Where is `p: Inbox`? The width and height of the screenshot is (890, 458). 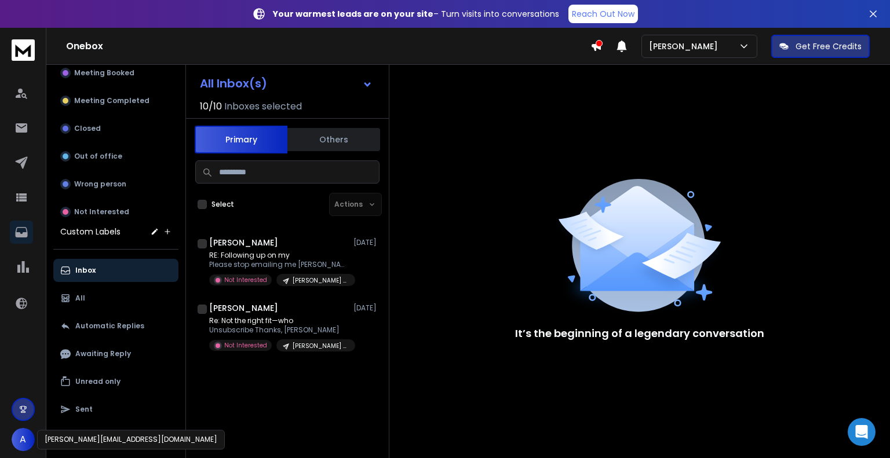
p: Inbox is located at coordinates (85, 271).